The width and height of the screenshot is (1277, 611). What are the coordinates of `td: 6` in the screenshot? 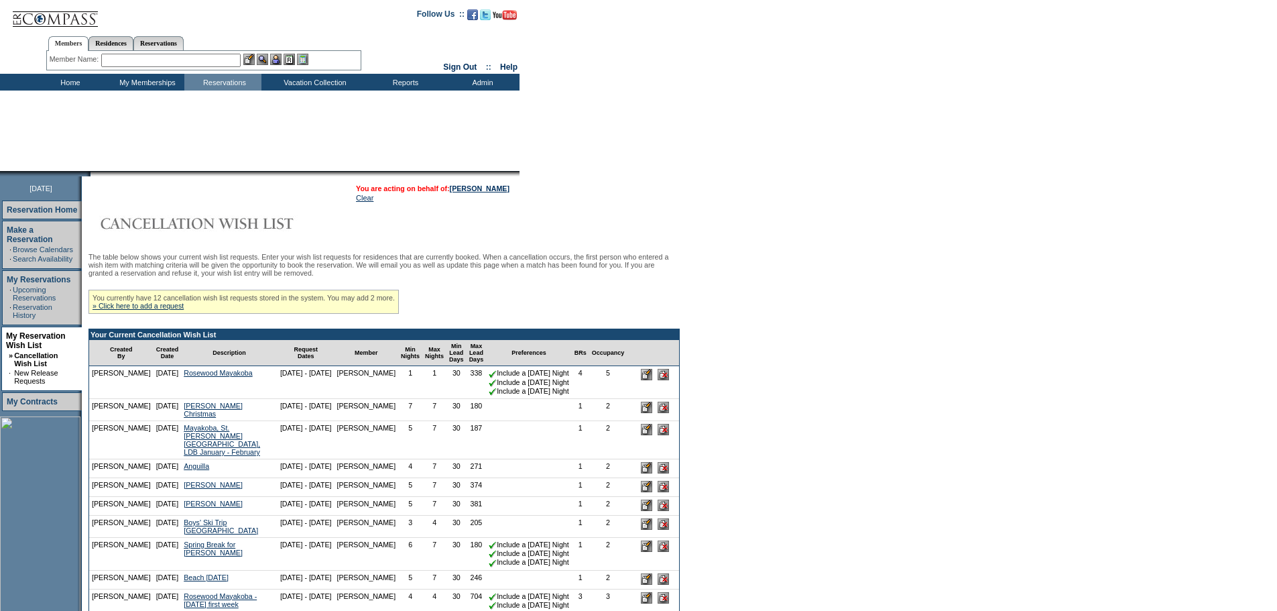 It's located at (410, 554).